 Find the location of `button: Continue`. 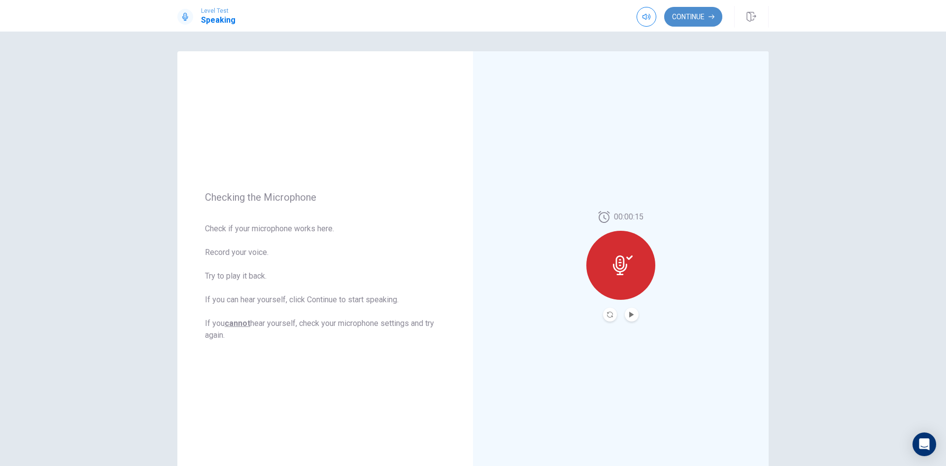

button: Continue is located at coordinates (693, 17).